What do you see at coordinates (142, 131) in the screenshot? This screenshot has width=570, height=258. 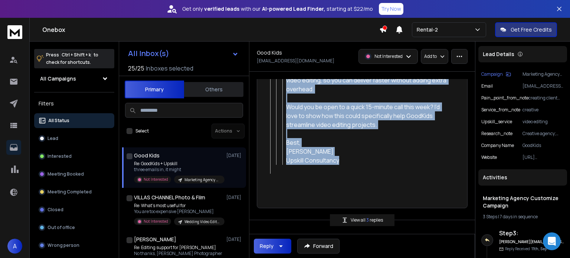 I see `label: Select` at bounding box center [142, 131].